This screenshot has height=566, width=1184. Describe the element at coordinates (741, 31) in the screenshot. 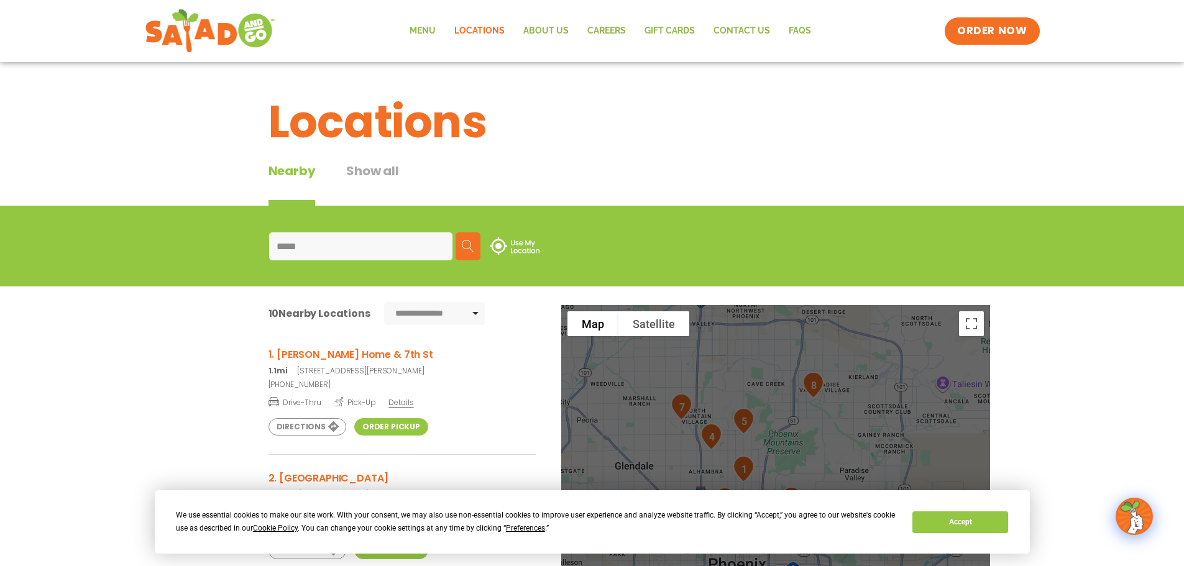

I see `a: Contact Us` at that location.